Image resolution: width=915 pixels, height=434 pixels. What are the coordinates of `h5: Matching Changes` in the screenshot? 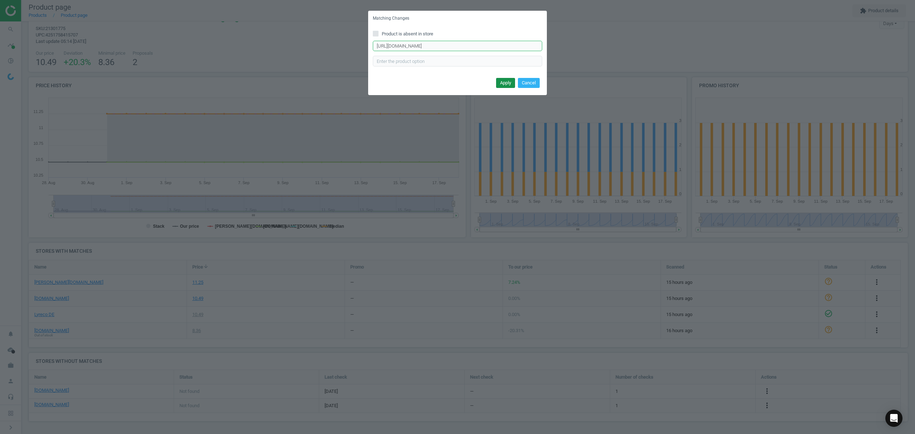 It's located at (391, 18).